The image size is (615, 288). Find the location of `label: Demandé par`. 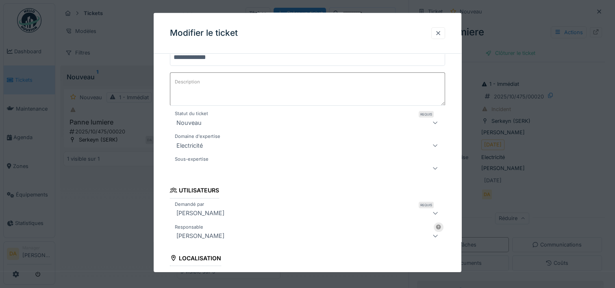

label: Demandé par is located at coordinates (190, 204).